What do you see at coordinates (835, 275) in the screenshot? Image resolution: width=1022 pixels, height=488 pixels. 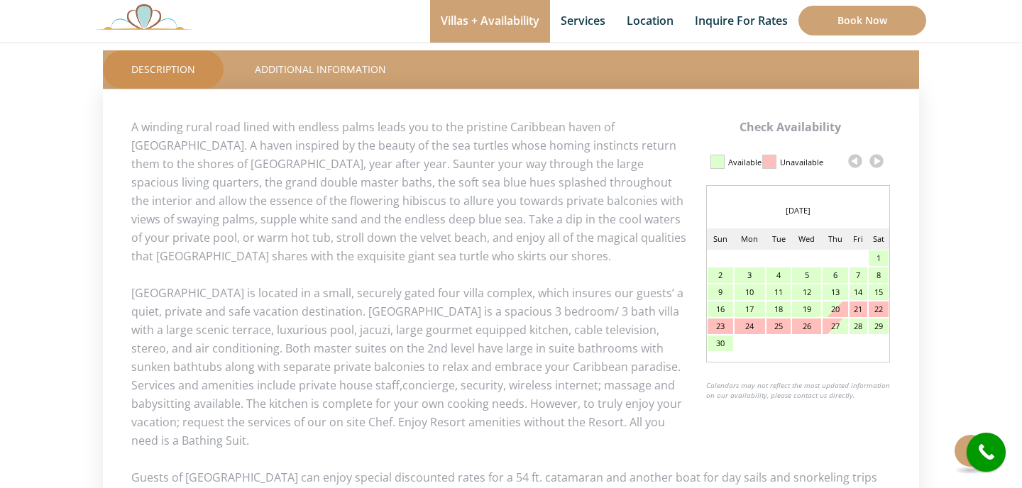 I see `div: 6` at bounding box center [835, 275].